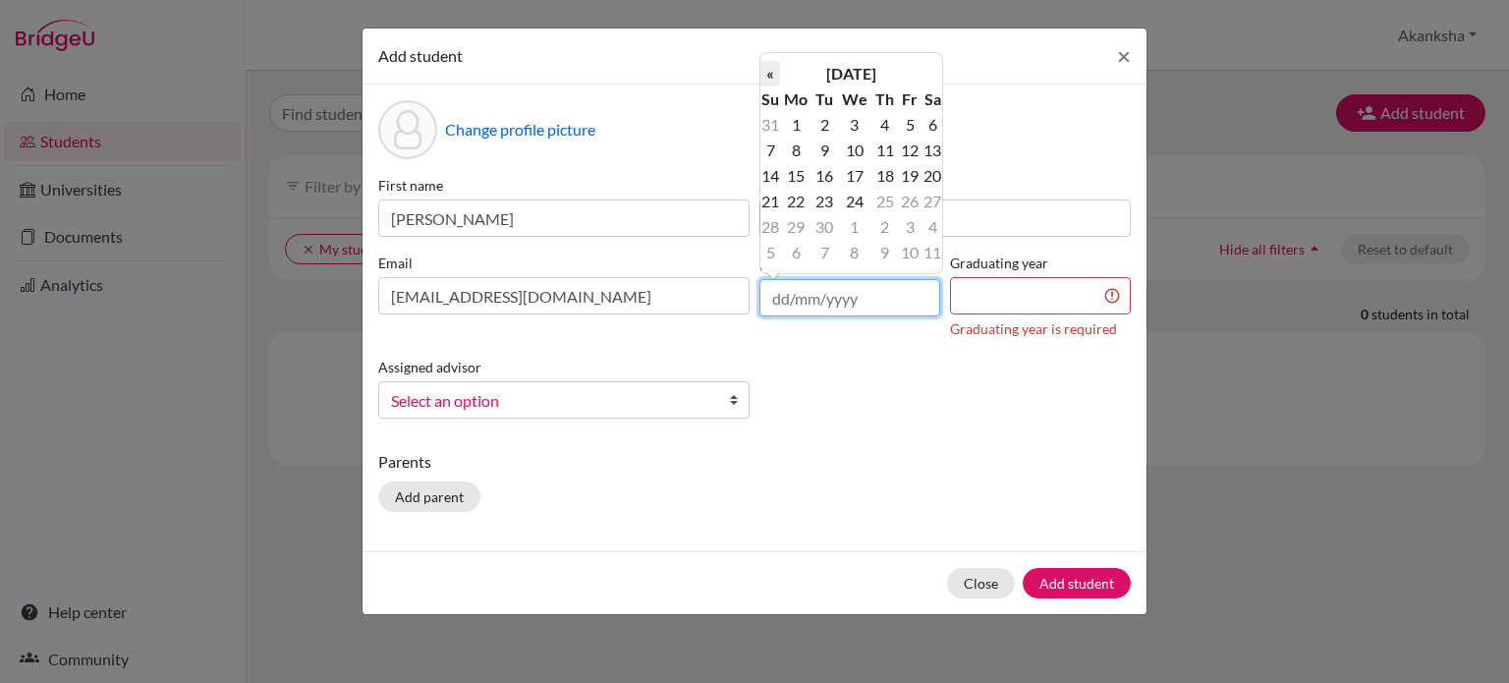 This screenshot has height=683, width=1509. I want to click on span: Add student, so click(420, 55).